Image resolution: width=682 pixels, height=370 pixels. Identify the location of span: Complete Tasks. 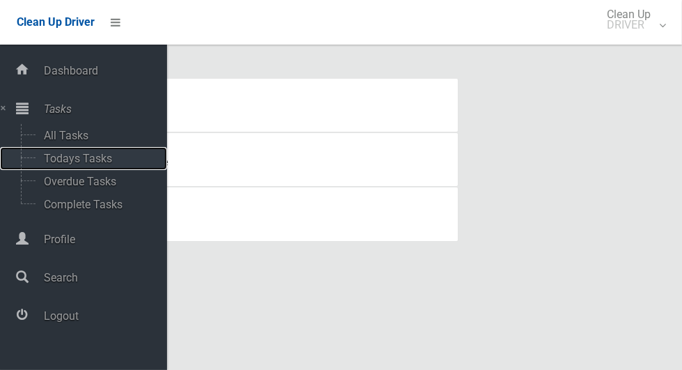
(97, 204).